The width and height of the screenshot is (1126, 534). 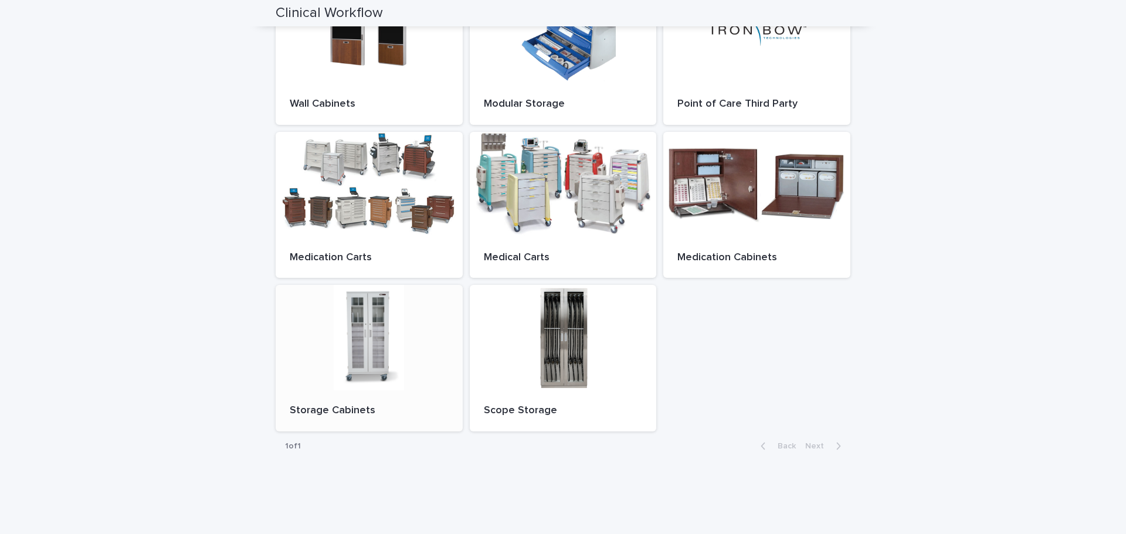 What do you see at coordinates (369, 411) in the screenshot?
I see `p: Storage Cabinets` at bounding box center [369, 411].